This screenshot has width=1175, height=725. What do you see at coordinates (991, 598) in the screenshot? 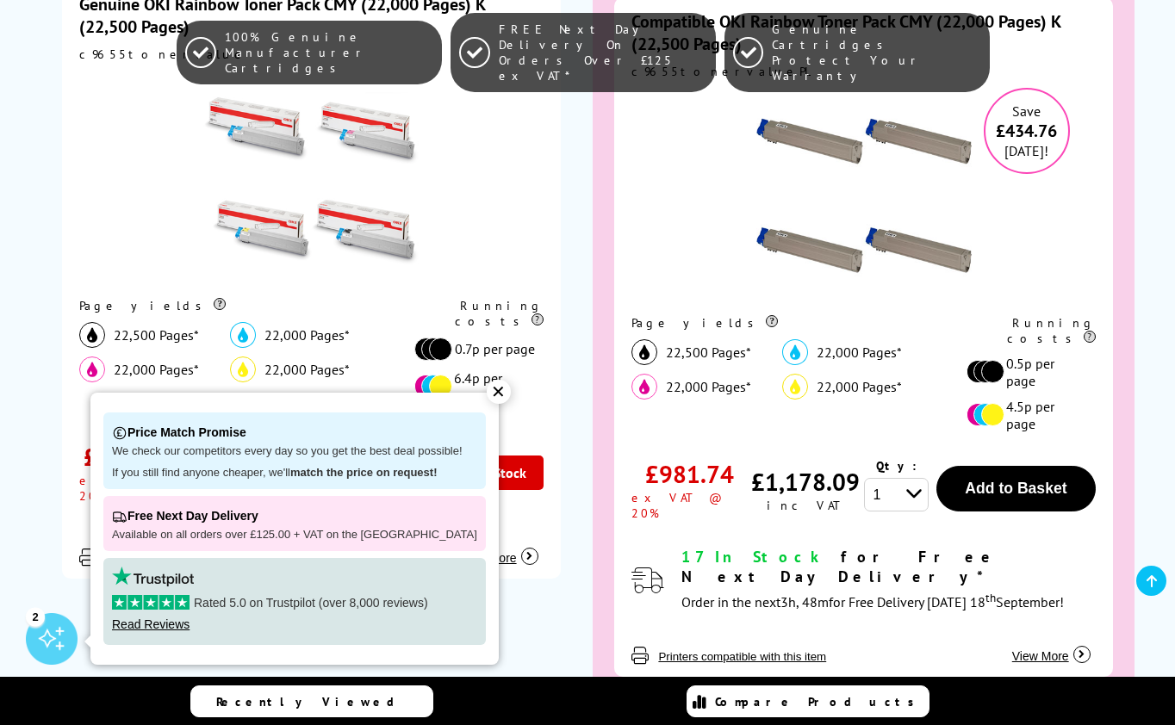
I see `sup: th` at bounding box center [991, 598].